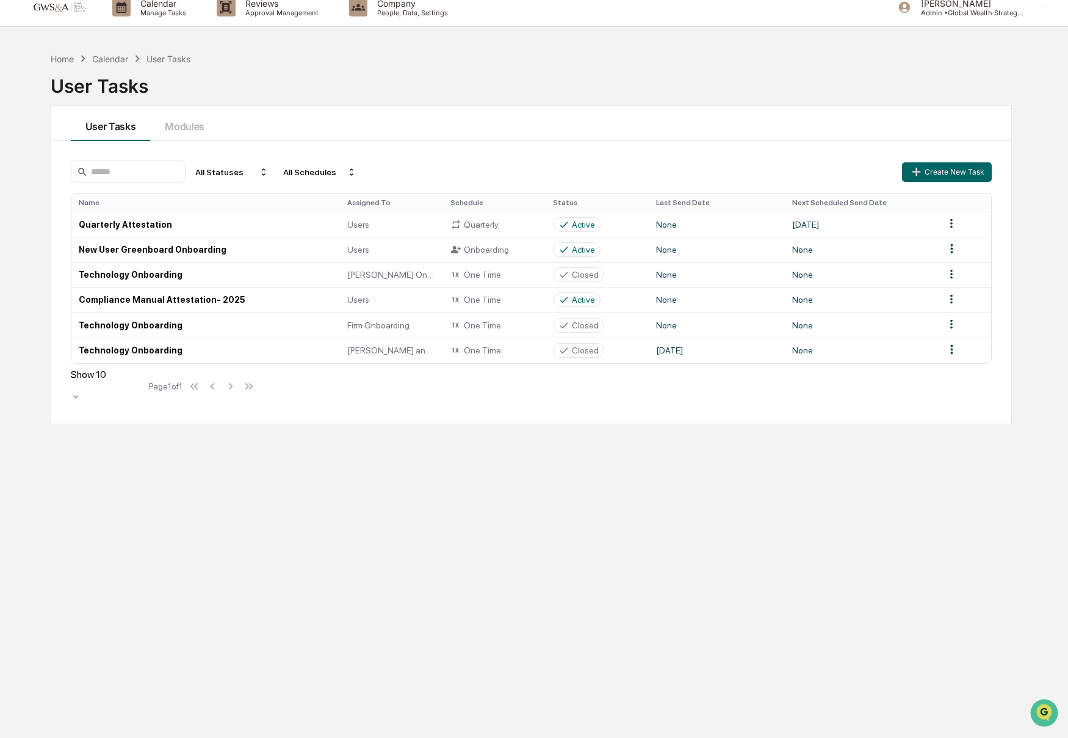 The width and height of the screenshot is (1068, 738). I want to click on img: logo, so click(59, 7).